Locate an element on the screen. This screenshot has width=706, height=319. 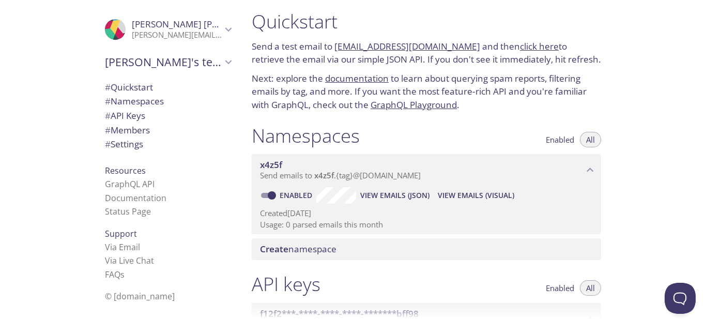
div: Dhiraj Bhakare is located at coordinates (168, 29).